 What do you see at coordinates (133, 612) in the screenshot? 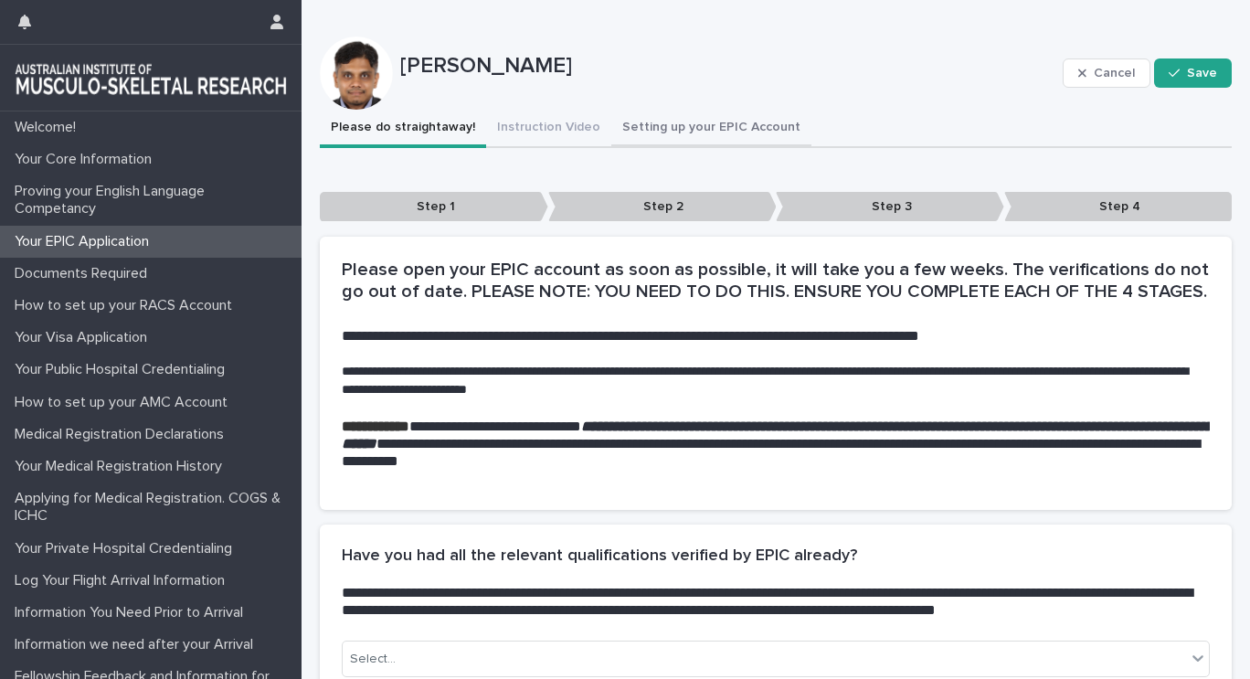
I see `p: Information You Need Prior to Arrival` at bounding box center [133, 612].